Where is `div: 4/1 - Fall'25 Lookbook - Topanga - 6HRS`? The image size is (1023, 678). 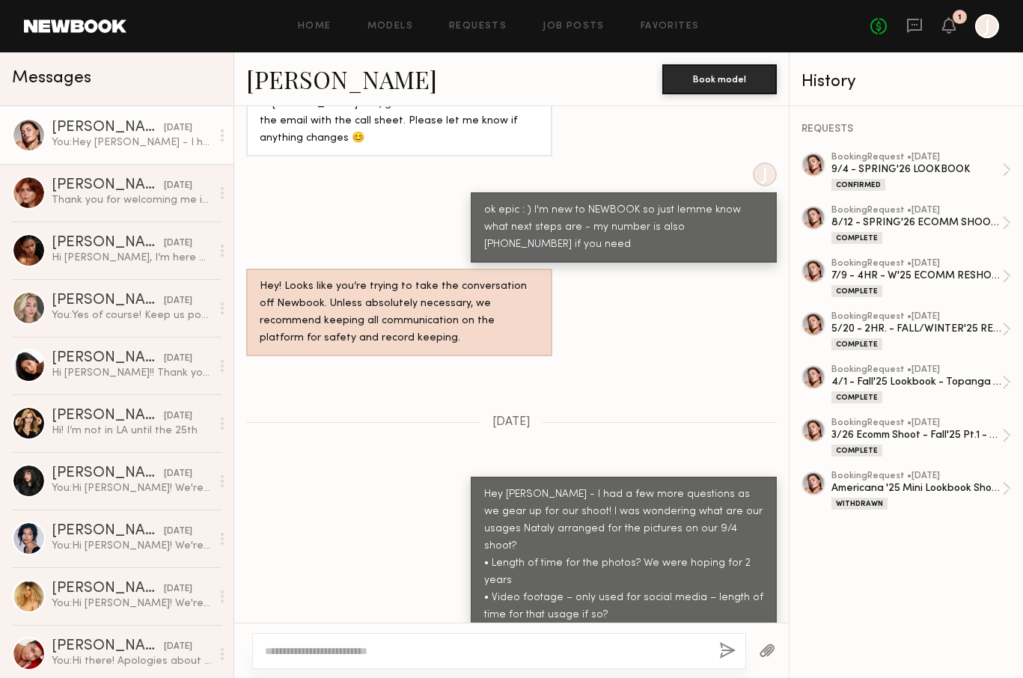
div: 4/1 - Fall'25 Lookbook - Topanga - 6HRS is located at coordinates (916, 382).